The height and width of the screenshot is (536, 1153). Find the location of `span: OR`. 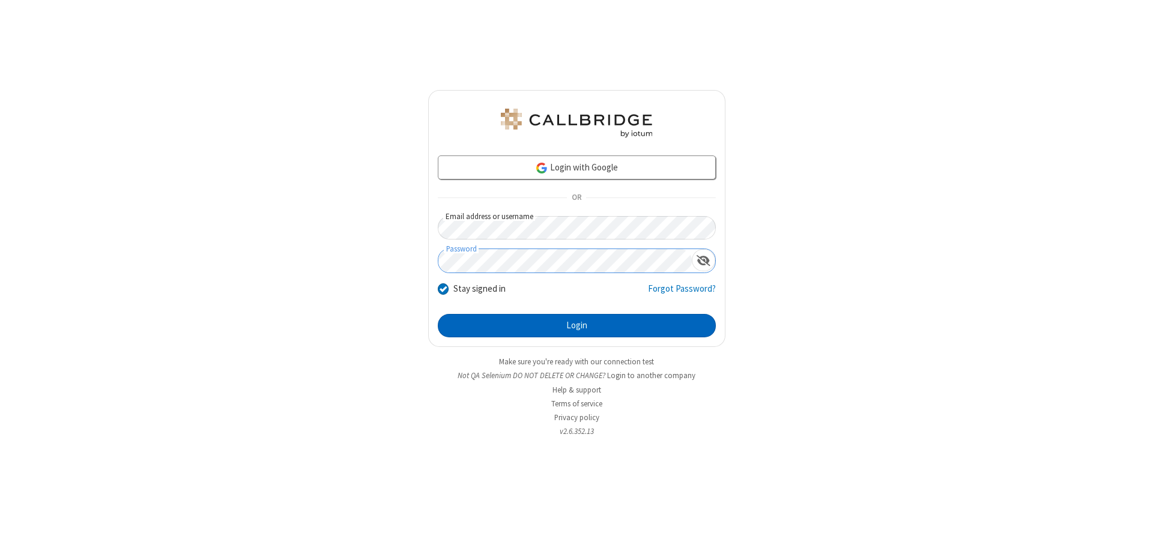

span: OR is located at coordinates (577, 198).